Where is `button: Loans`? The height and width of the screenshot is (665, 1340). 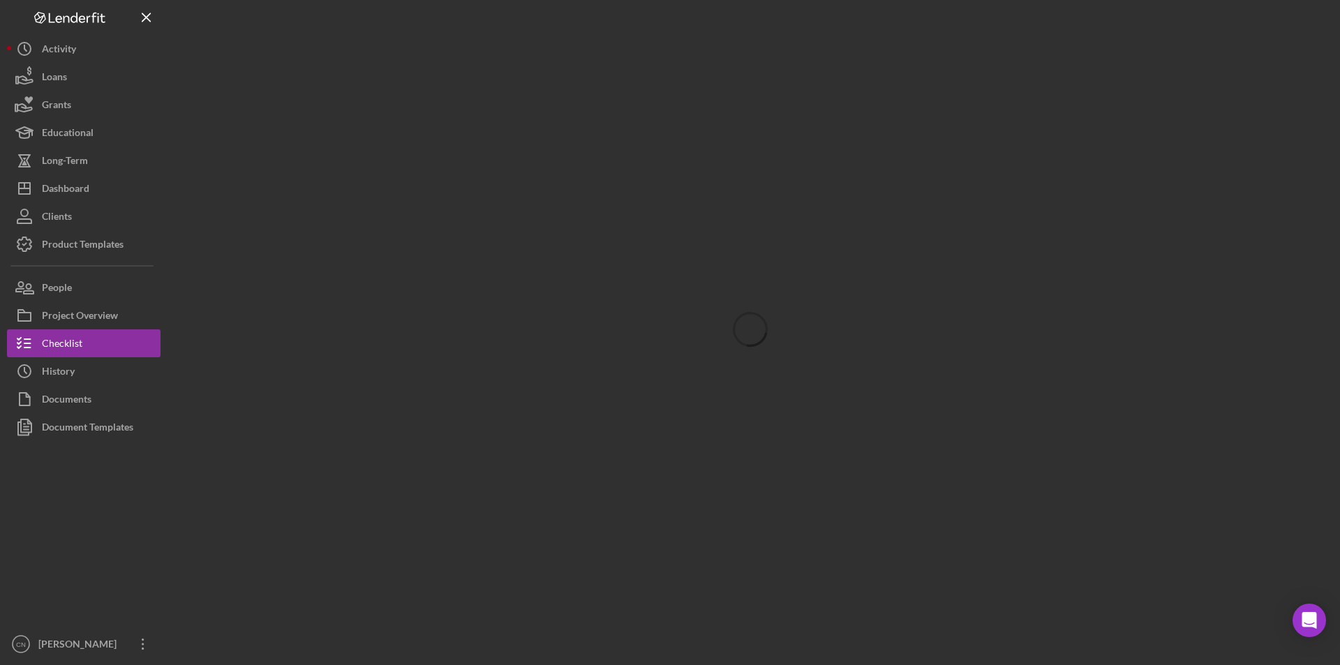
button: Loans is located at coordinates (84, 77).